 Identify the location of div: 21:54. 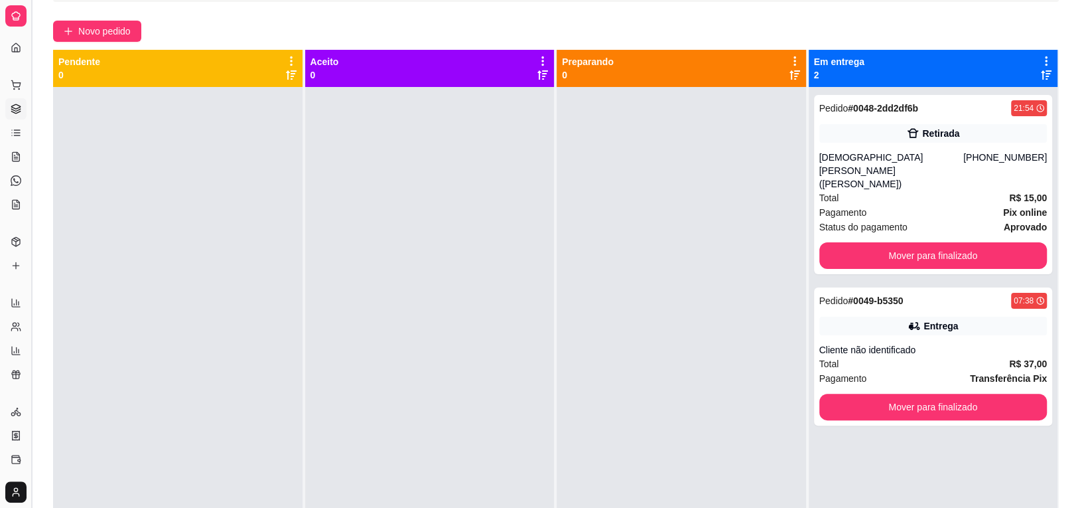
(1024, 108).